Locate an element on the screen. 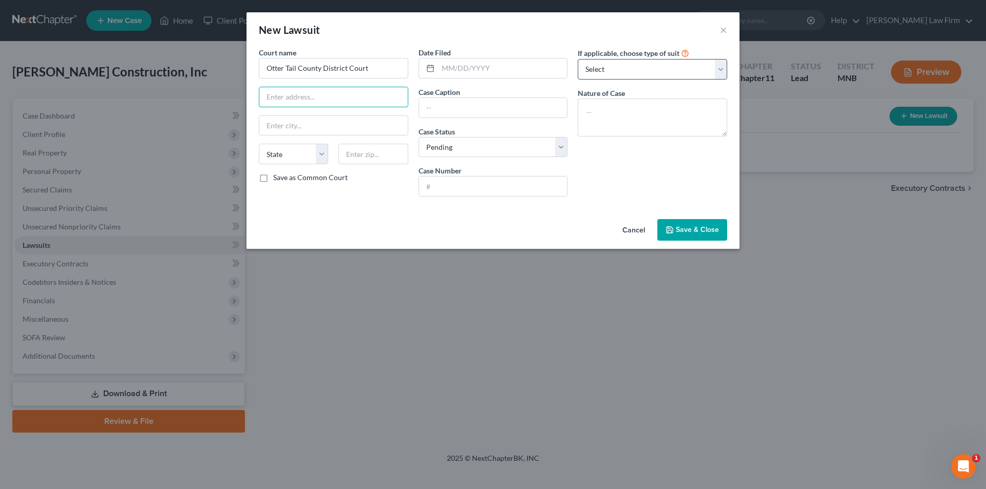 The width and height of the screenshot is (986, 489). label: If applicable, choose type of suit is located at coordinates (629, 53).